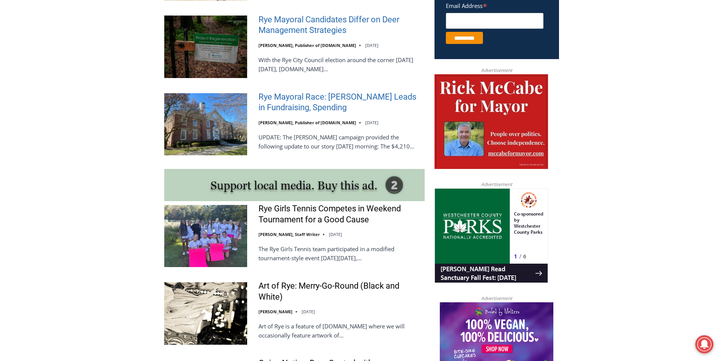 This screenshot has width=721, height=361. I want to click on img: Art of Rye: Merry-Go-Round (Black and White), so click(206, 313).